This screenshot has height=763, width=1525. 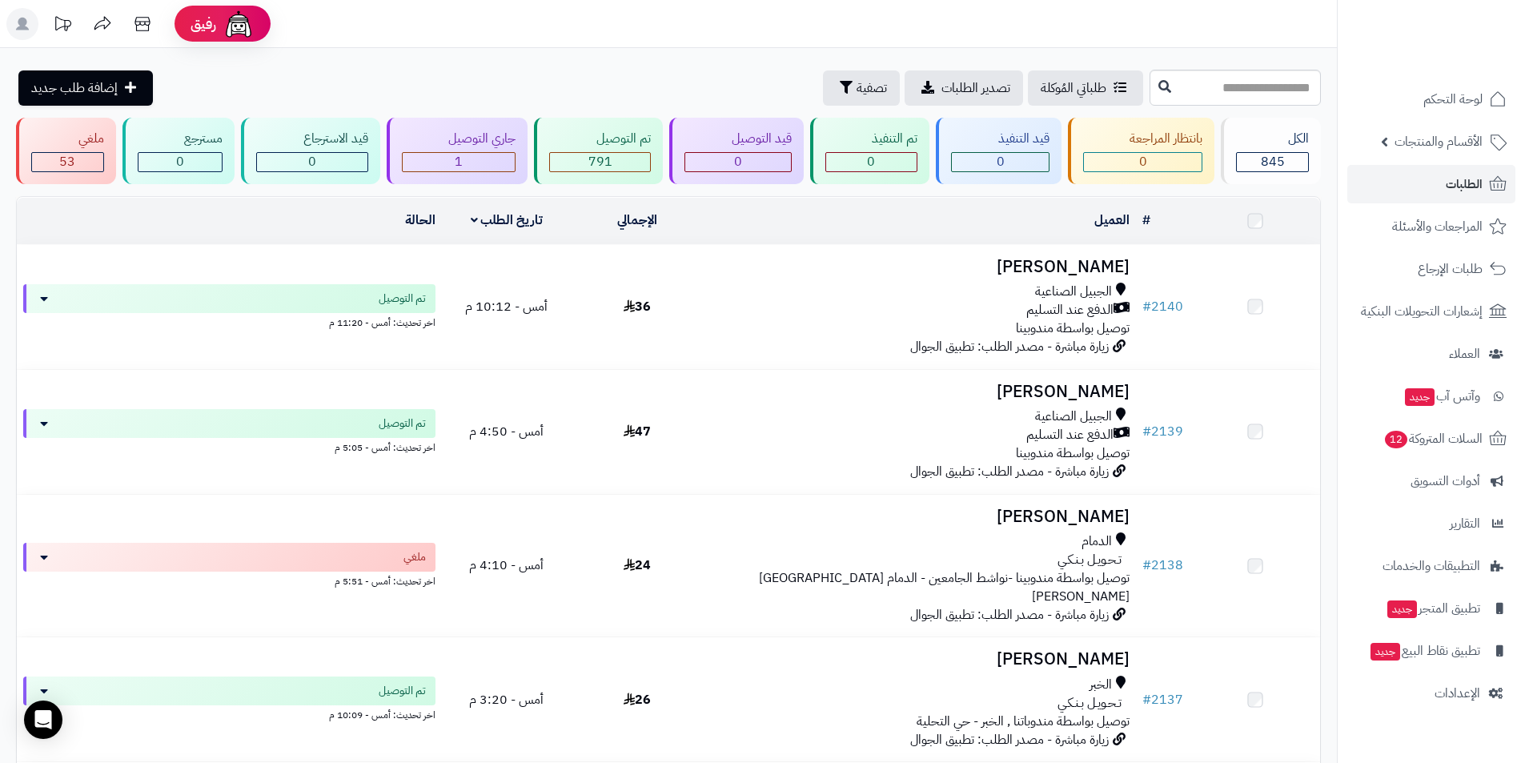 What do you see at coordinates (1431, 439) in the screenshot?
I see `a: السلات المتروكة12` at bounding box center [1431, 439].